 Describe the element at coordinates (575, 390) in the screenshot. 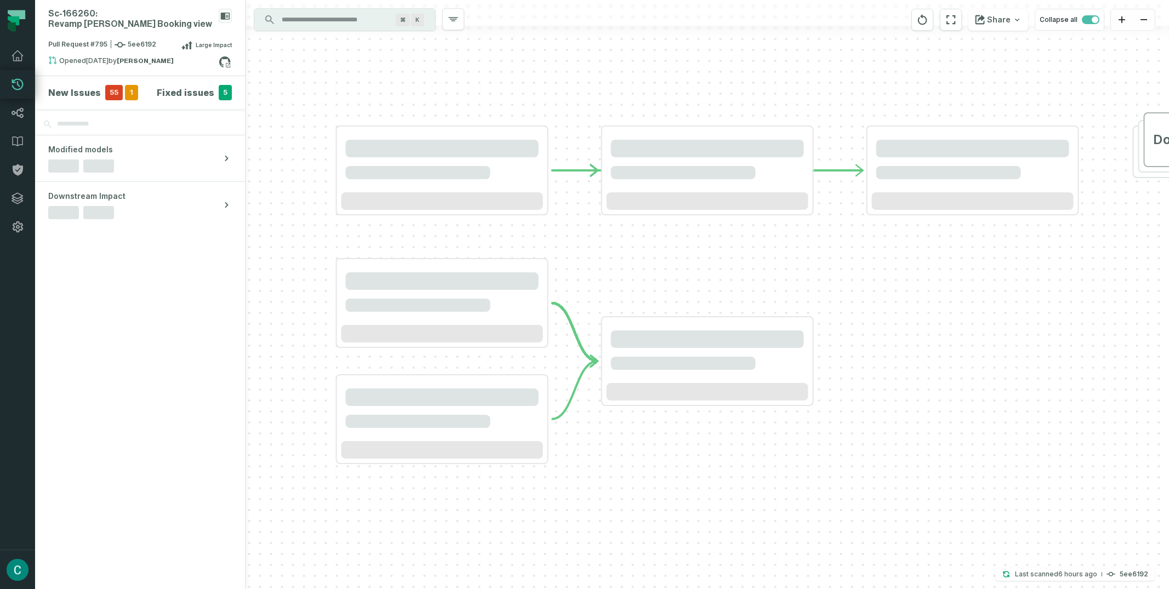

I see `g: Edge from 18bc8f461f198df663eda703c7d114ae to baa6be2ce1484b11b18c68d6f00fa759` at that location.